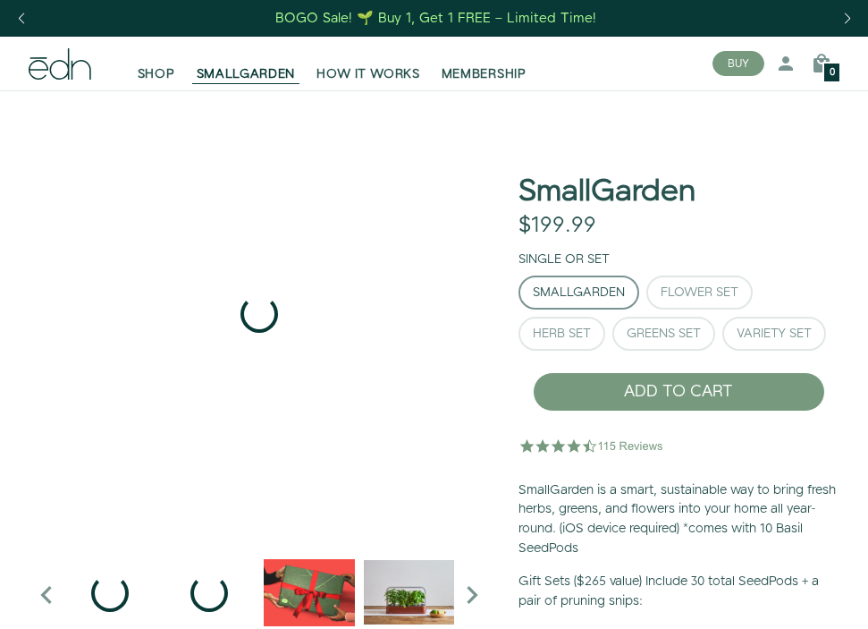 The image size is (868, 629). What do you see at coordinates (484, 63) in the screenshot?
I see `a: MEMBERSHIP` at bounding box center [484, 63].